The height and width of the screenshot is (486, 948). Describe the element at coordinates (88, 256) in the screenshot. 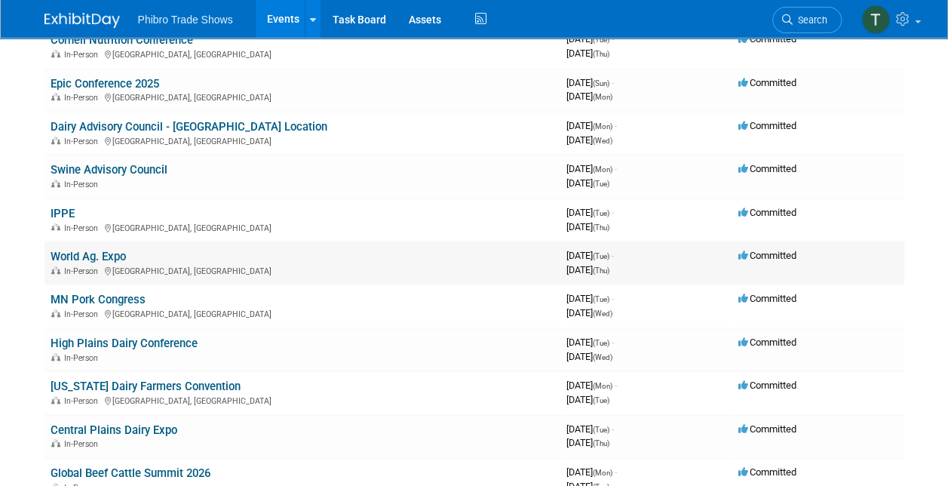

I see `a: World Ag. Expo` at that location.